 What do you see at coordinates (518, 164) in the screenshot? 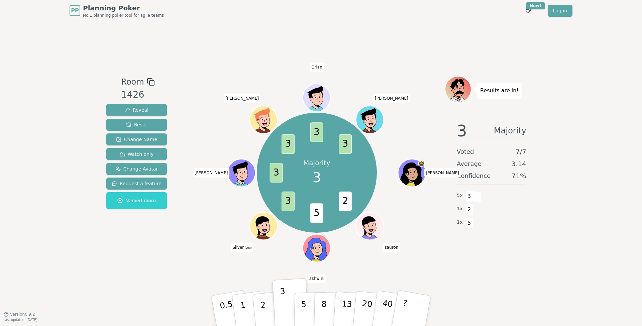
I see `span: 3.14` at bounding box center [518, 164].